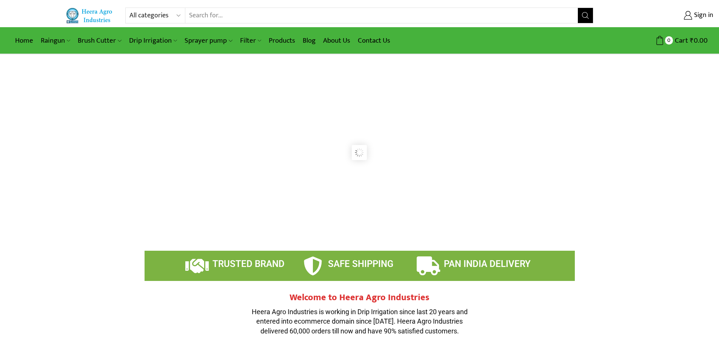 This screenshot has width=719, height=344. I want to click on a: Sprayer pump, so click(208, 40).